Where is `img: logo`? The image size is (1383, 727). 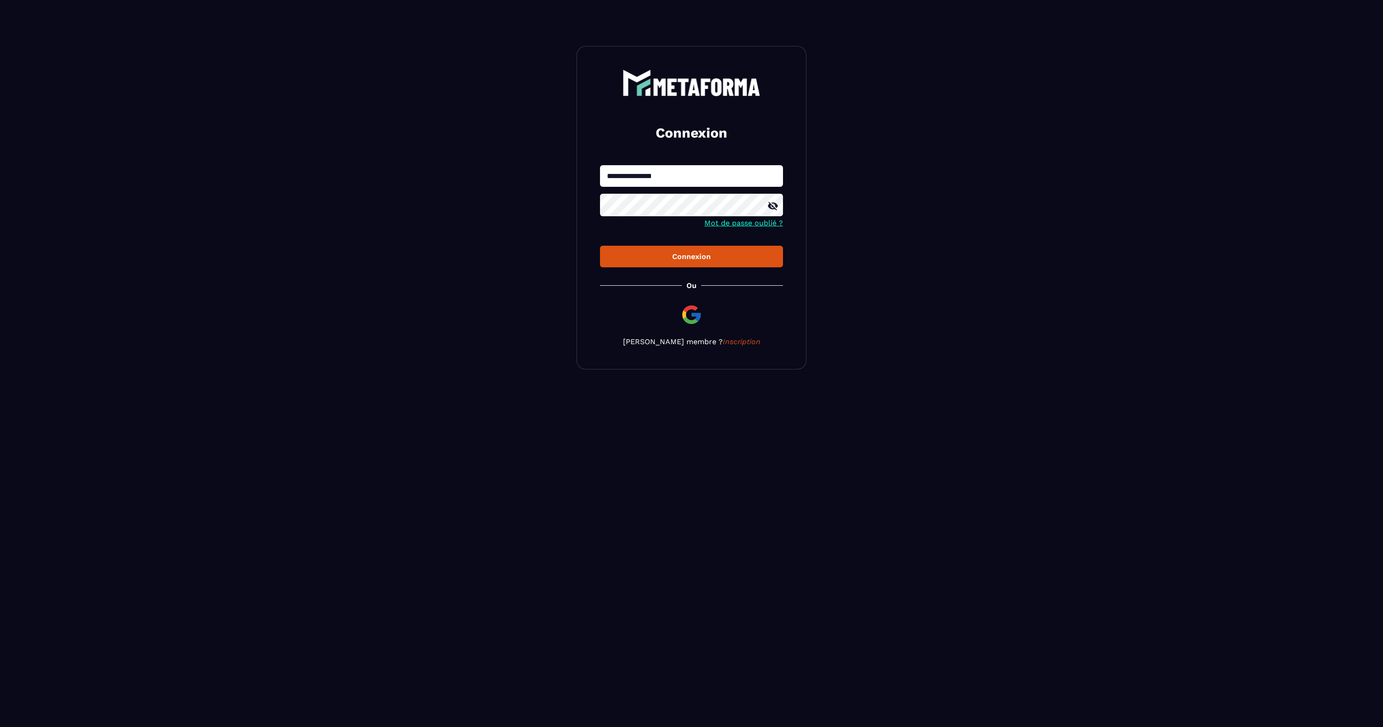 img: logo is located at coordinates (692, 83).